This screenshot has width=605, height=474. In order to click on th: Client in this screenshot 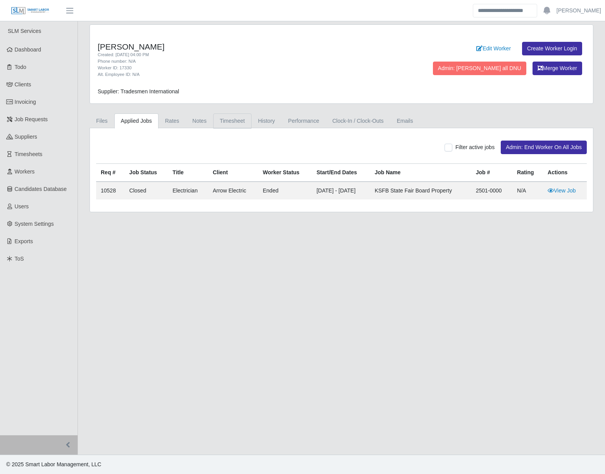, I will do `click(233, 173)`.